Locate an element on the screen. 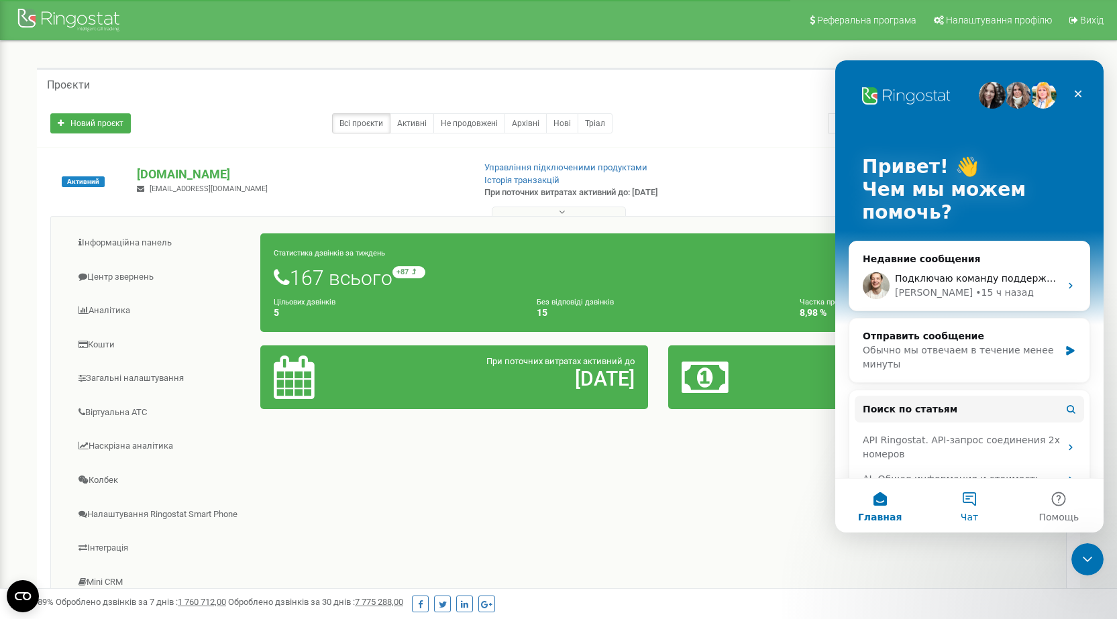 This screenshot has height=619, width=1117. span: Чат is located at coordinates (134, 457).